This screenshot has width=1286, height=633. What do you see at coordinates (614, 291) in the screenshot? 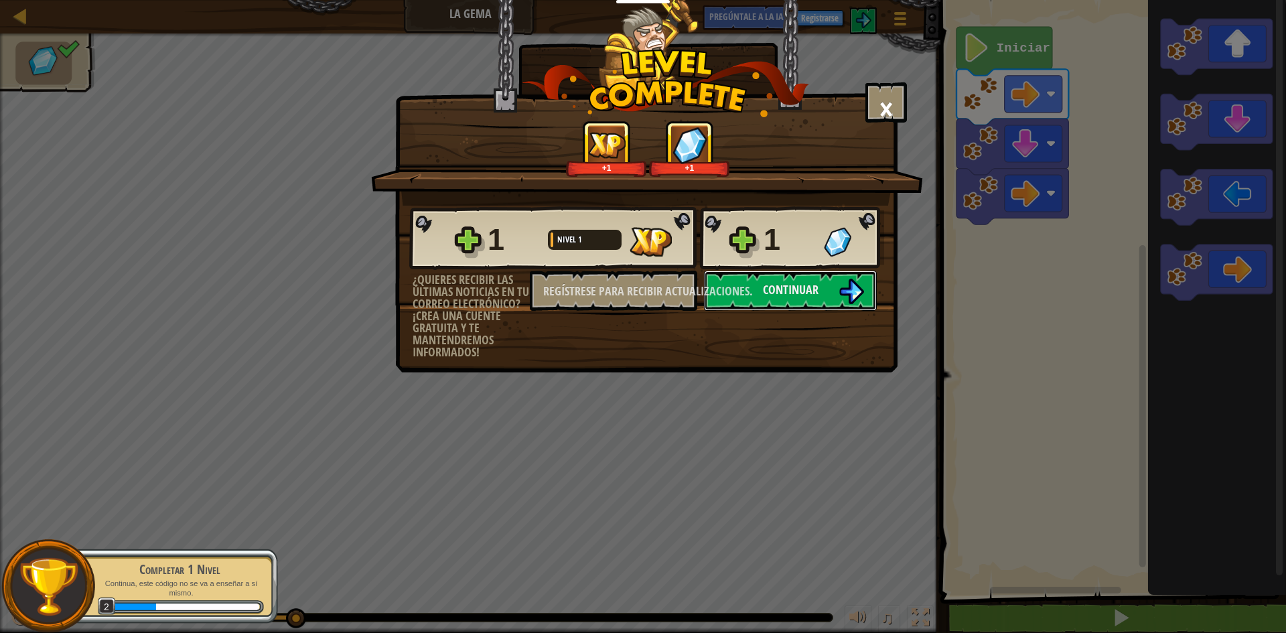
I see `button: Regístrese para recibir actualizaciones.` at bounding box center [614, 291].